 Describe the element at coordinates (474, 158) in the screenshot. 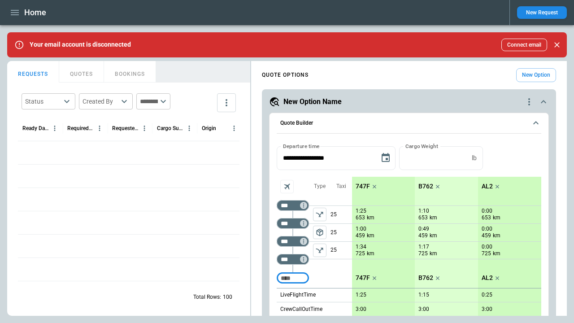

I see `p: lb` at that location.